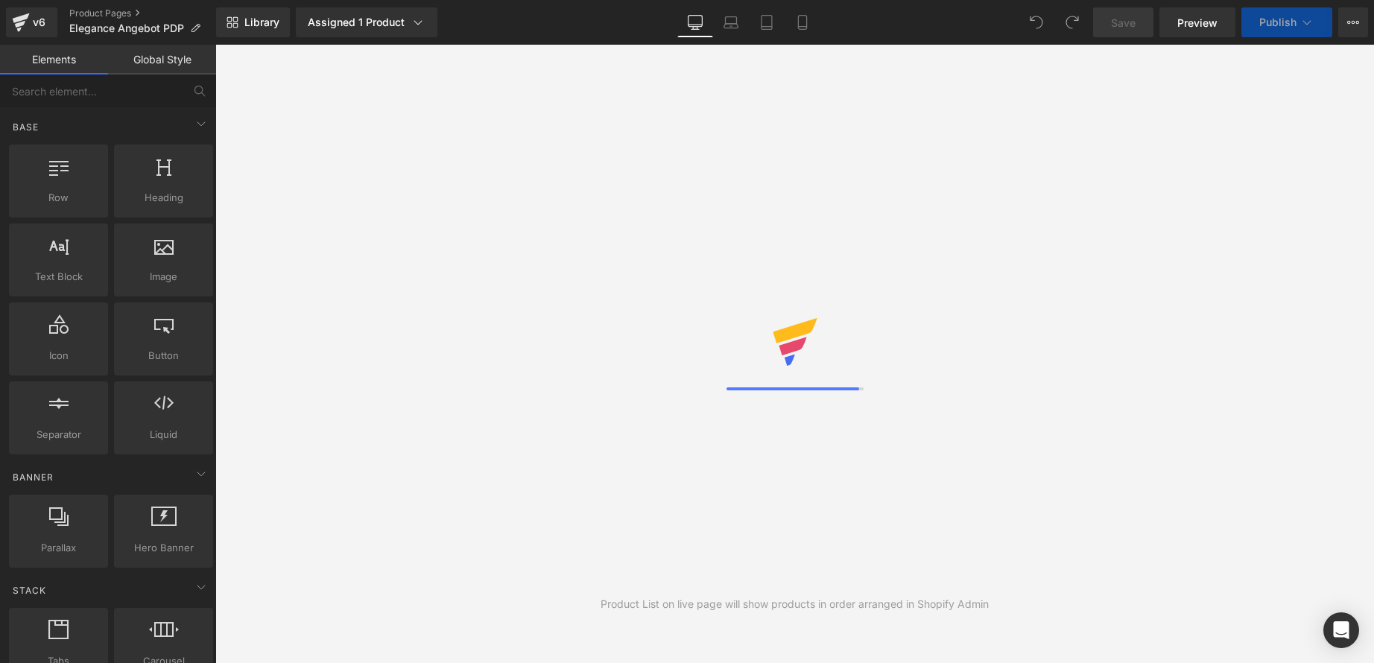 This screenshot has width=1374, height=663. I want to click on button: More, so click(1354, 22).